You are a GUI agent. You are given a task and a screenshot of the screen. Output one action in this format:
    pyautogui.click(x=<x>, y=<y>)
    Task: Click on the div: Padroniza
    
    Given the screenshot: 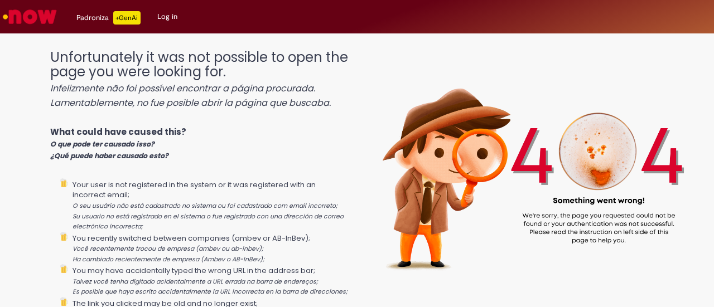 What is the action you would take?
    pyautogui.click(x=108, y=18)
    